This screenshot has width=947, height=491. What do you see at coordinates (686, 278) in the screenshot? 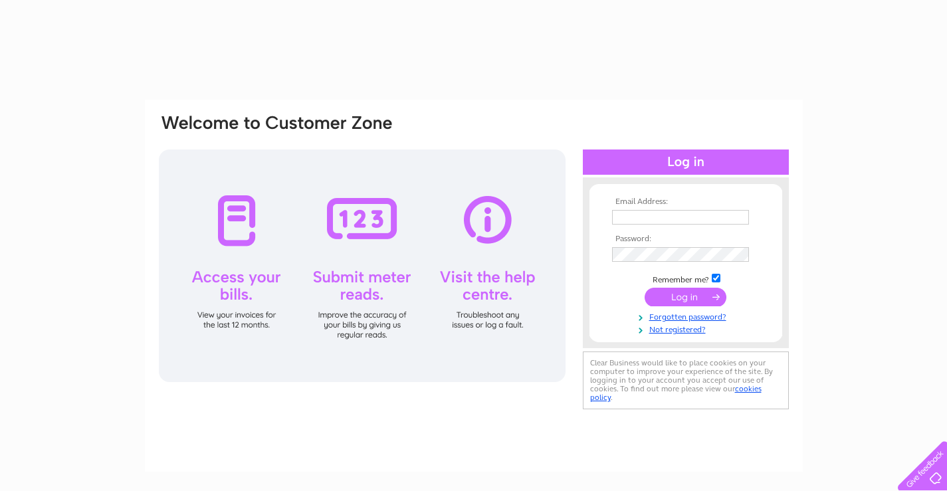
I see `td: Remember me?` at bounding box center [686, 278].